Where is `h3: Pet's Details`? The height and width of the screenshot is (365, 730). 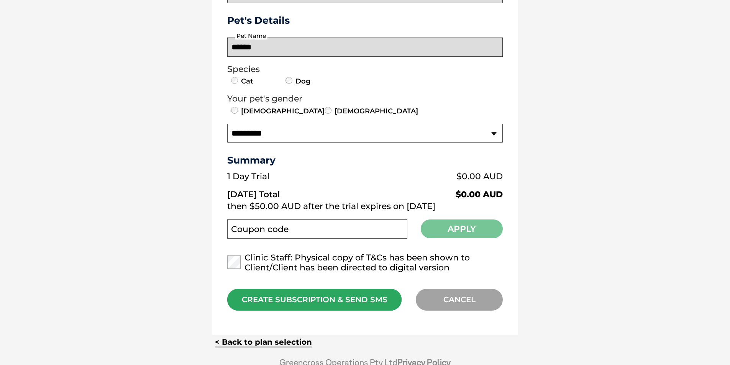
h3: Pet's Details is located at coordinates (365, 20).